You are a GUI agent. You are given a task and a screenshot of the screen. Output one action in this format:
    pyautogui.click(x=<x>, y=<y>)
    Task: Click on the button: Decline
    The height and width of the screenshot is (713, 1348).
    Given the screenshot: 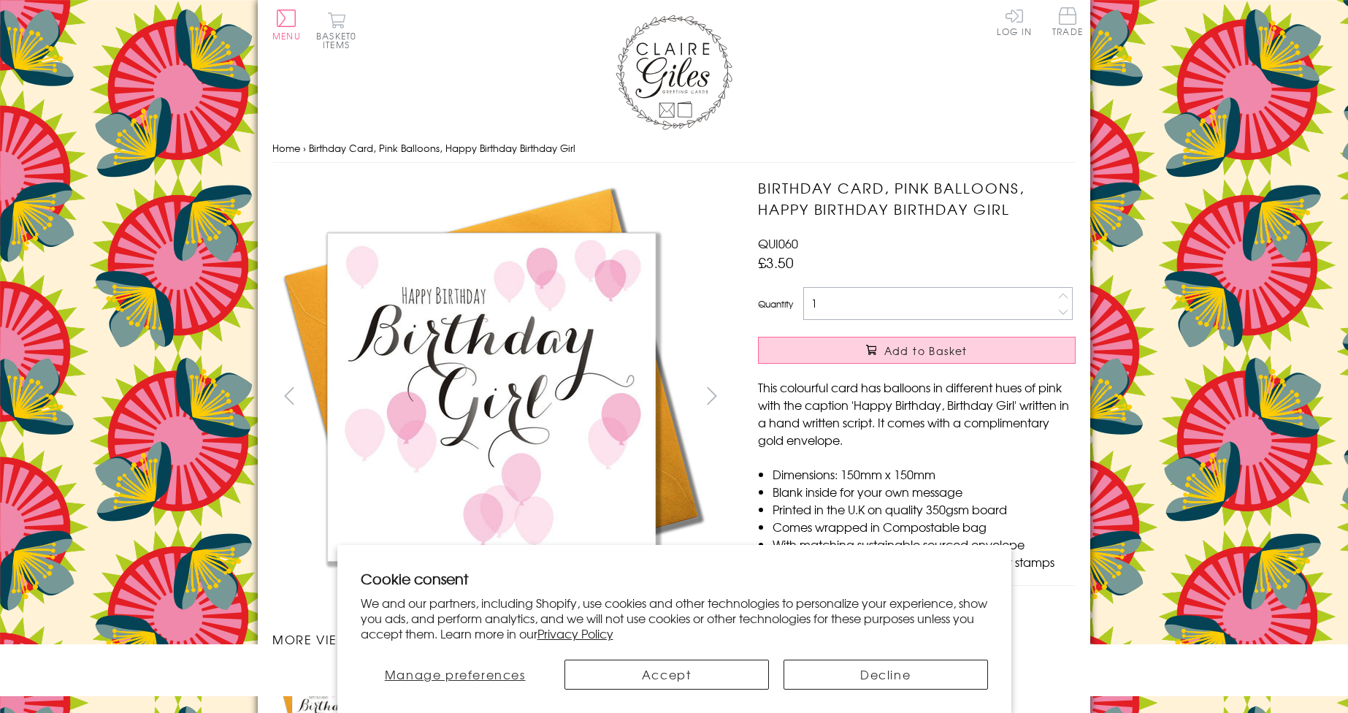 What is the action you would take?
    pyautogui.click(x=886, y=674)
    